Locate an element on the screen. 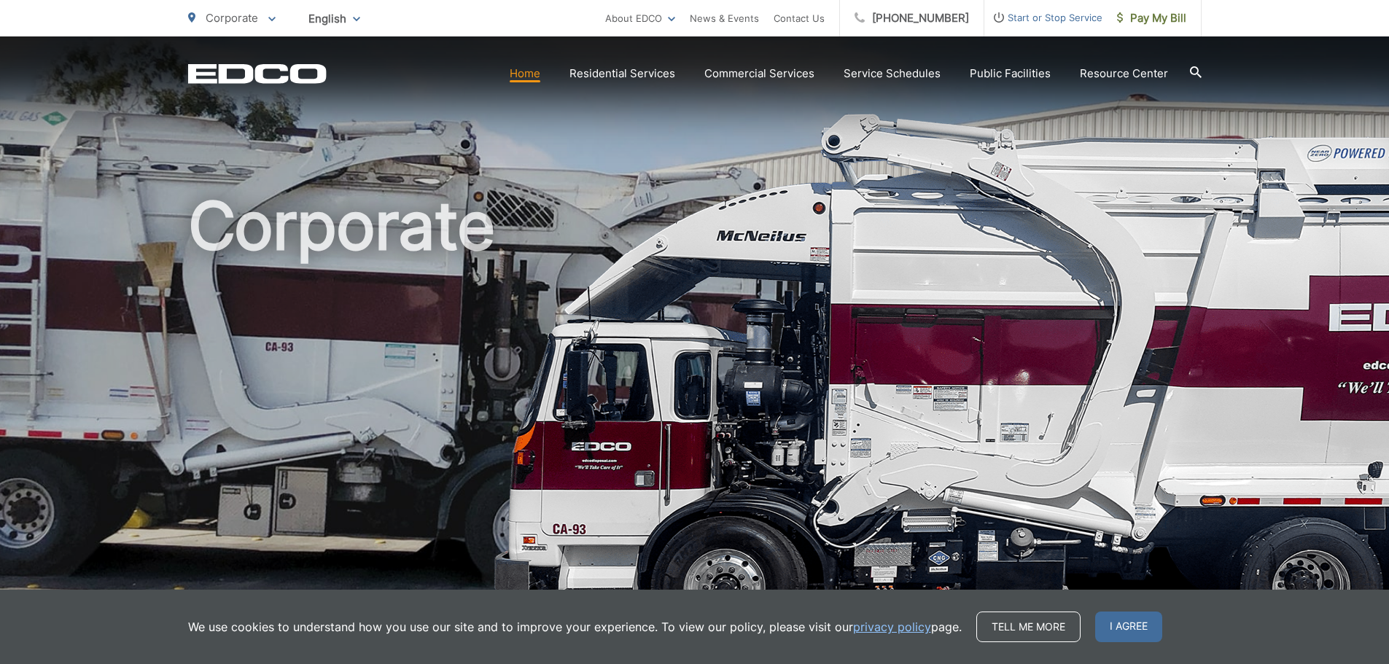 The height and width of the screenshot is (664, 1389). a: EDCD logo. Return to the homepage. is located at coordinates (257, 74).